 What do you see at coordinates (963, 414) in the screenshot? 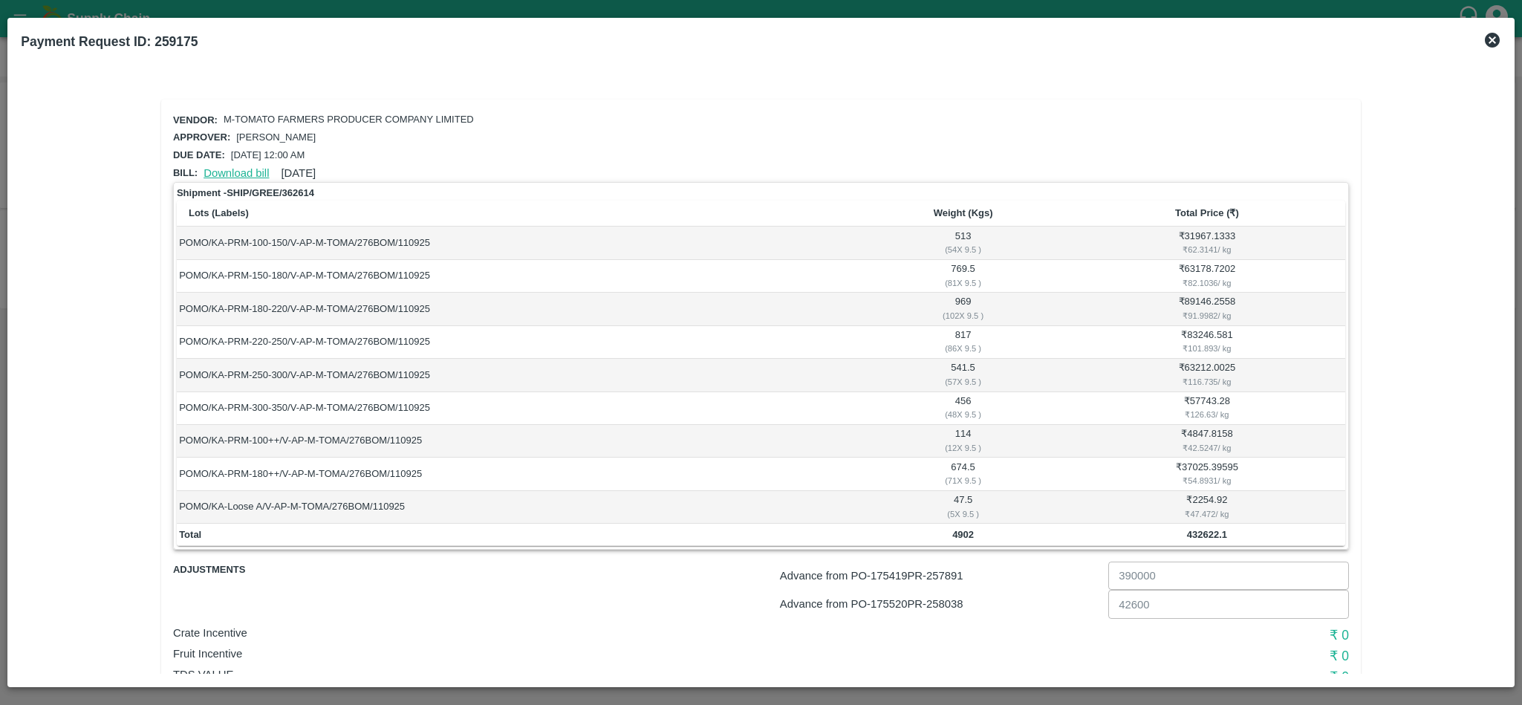
I see `div: ( 48 X 9.5 )` at bounding box center [963, 414].